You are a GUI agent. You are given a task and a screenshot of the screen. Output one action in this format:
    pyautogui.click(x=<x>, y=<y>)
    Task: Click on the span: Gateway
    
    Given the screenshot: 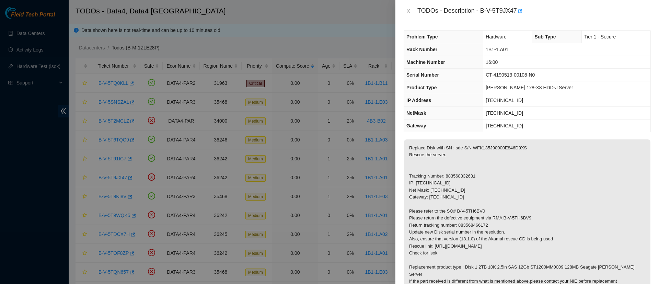 What is the action you would take?
    pyautogui.click(x=416, y=126)
    